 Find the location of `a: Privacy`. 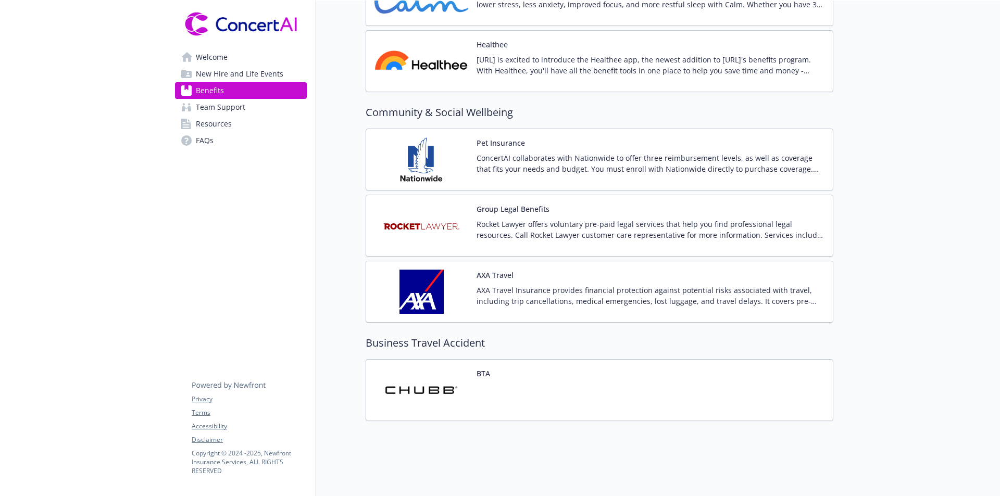

a: Privacy is located at coordinates (249, 399).